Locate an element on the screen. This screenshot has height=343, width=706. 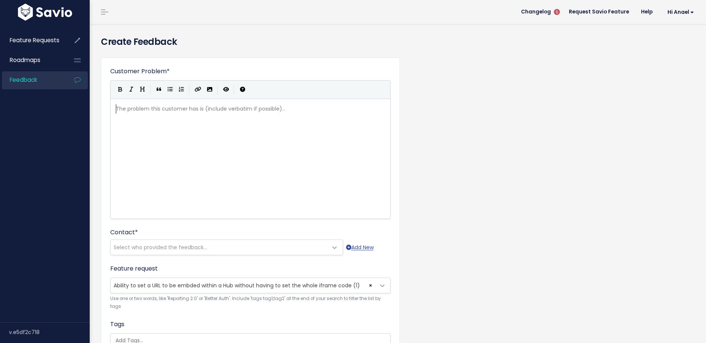
div: v.e5df2c718 is located at coordinates (49, 332).